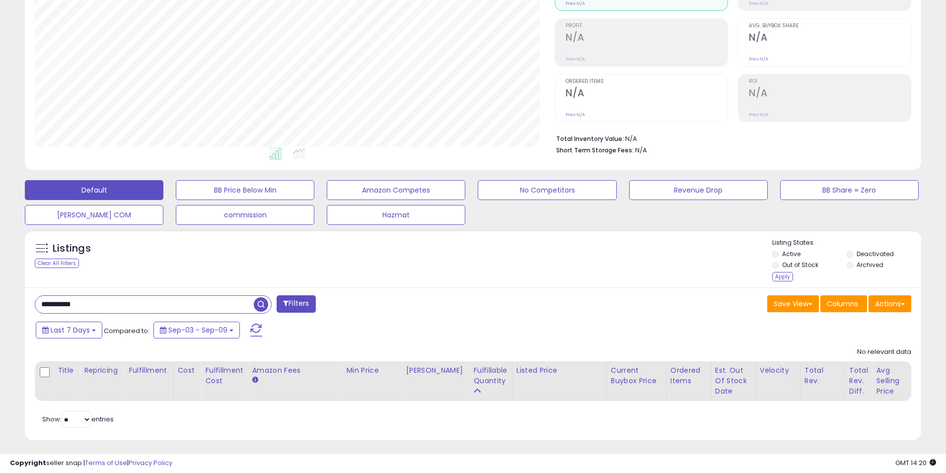 This screenshot has height=473, width=946. What do you see at coordinates (148, 370) in the screenshot?
I see `div: Fulfillment` at bounding box center [148, 370].